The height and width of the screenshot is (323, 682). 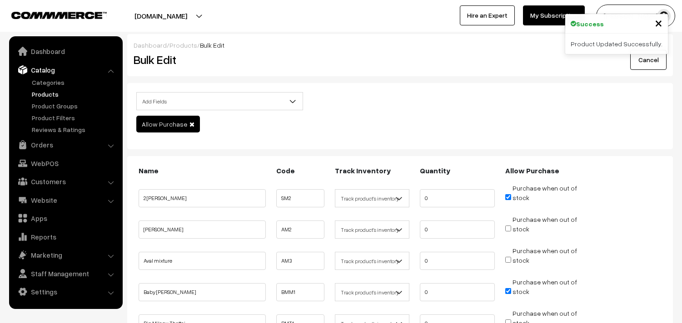 I want to click on a: WebPOS, so click(x=65, y=163).